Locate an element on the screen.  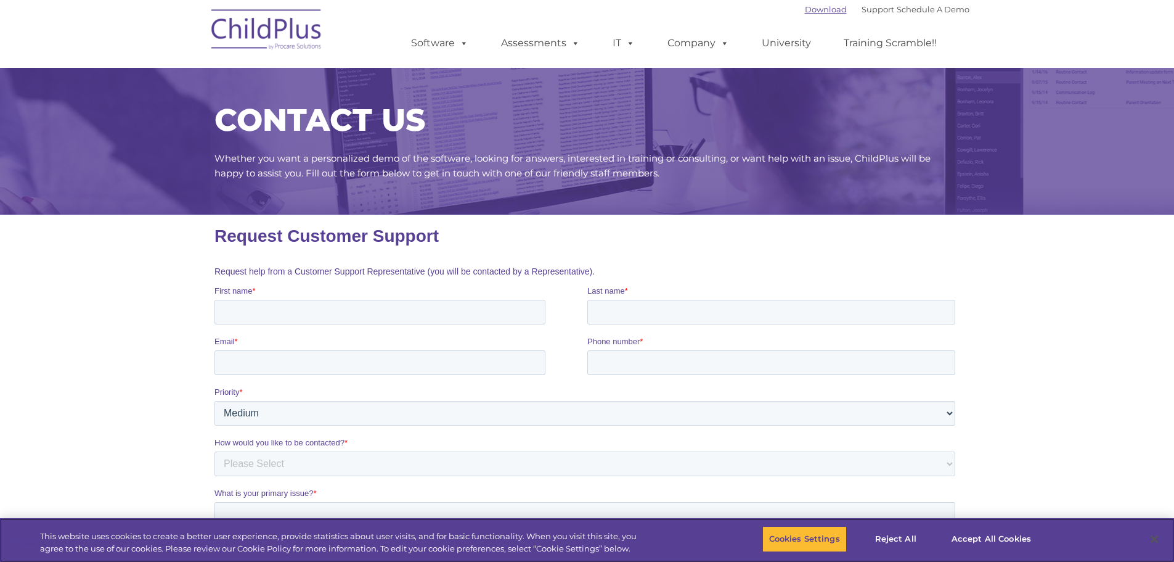
a: Support is located at coordinates (878, 9).